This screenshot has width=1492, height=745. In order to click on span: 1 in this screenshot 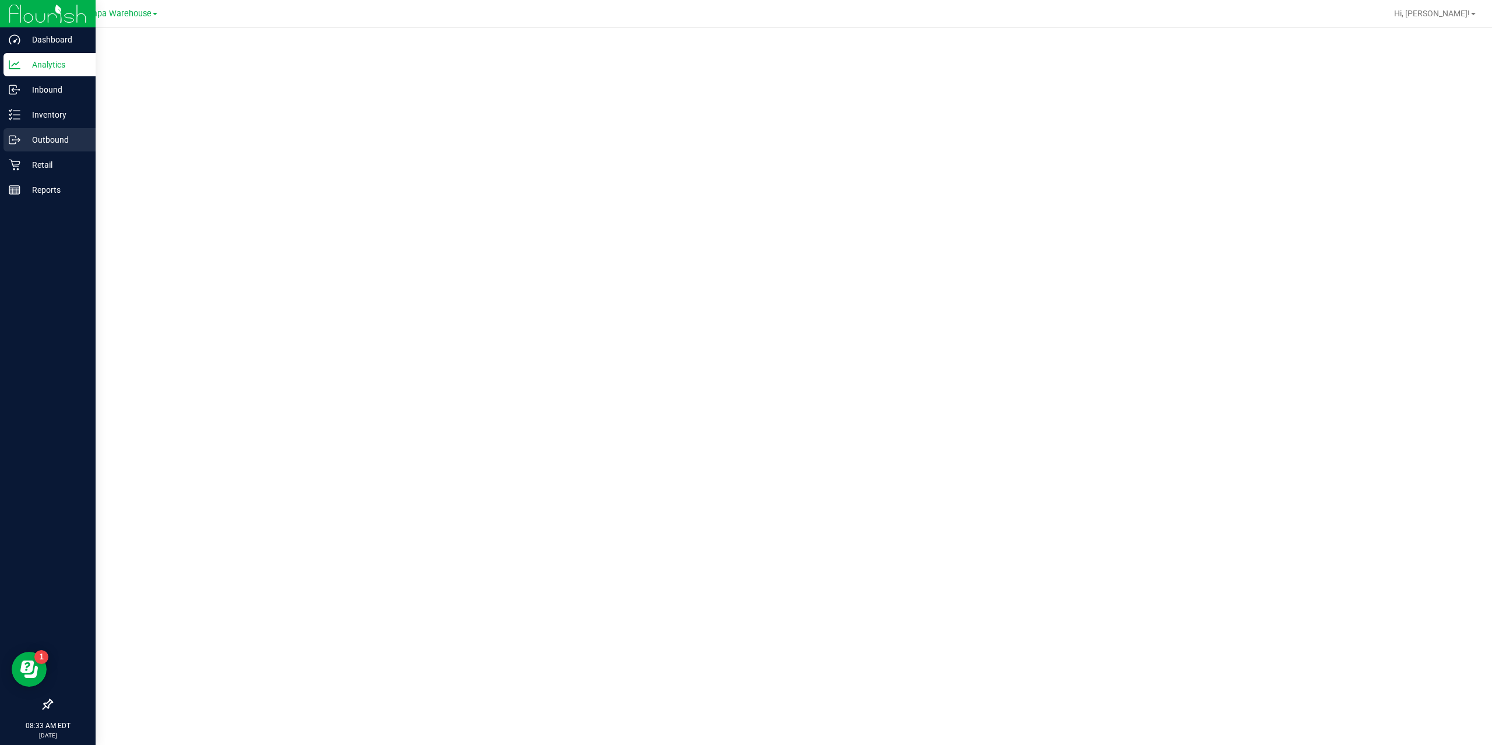, I will do `click(7, 6)`.